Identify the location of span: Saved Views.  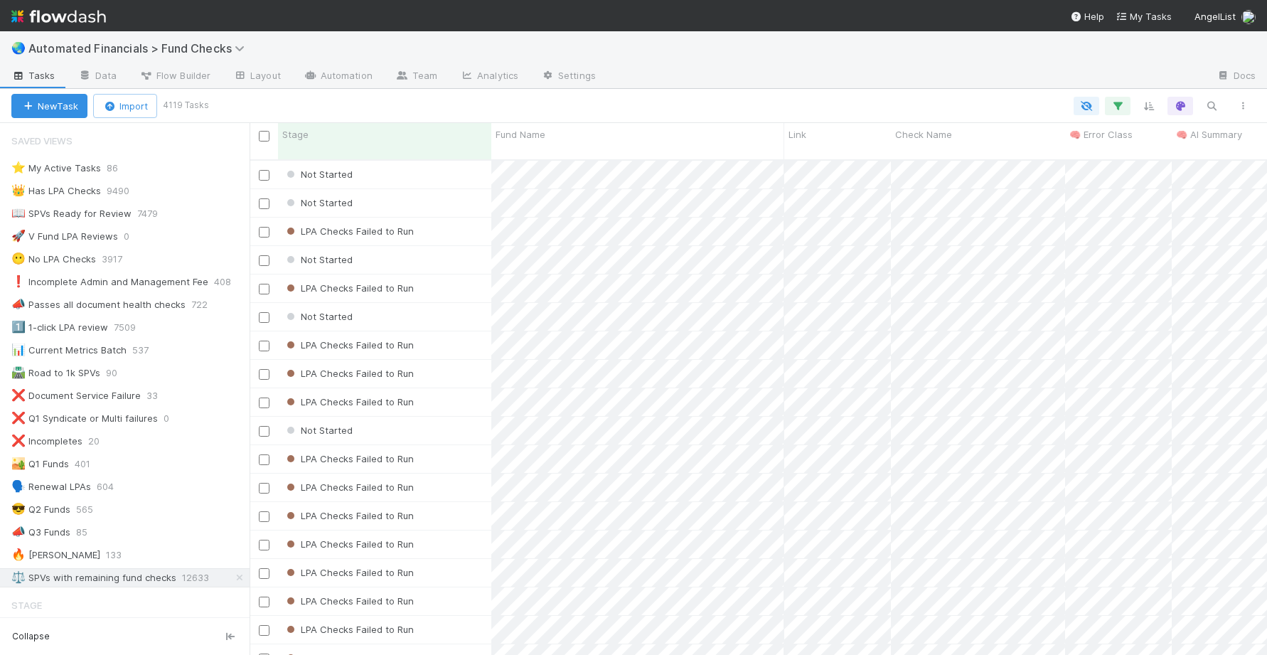
(42, 141).